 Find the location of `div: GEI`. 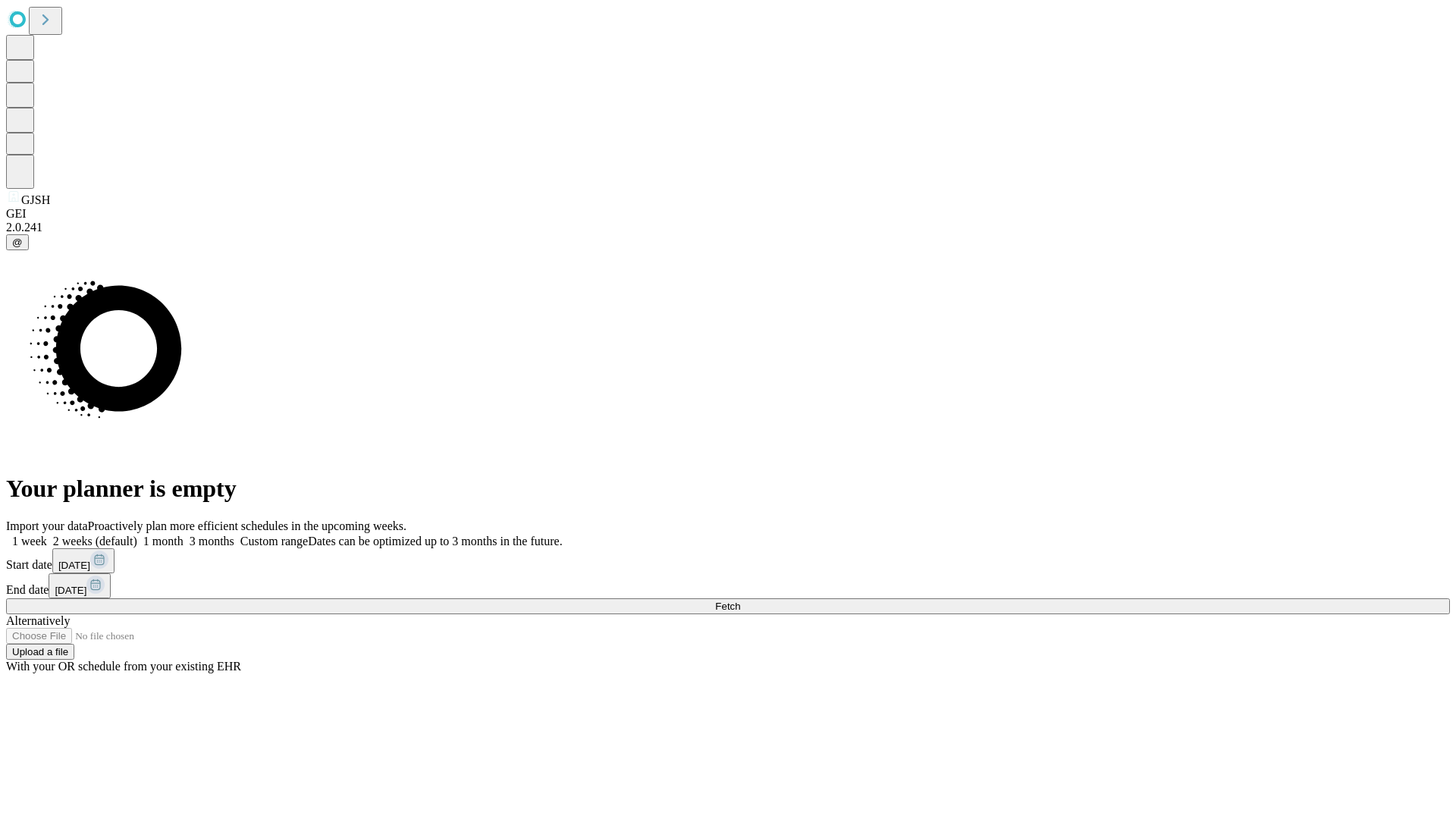

div: GEI is located at coordinates (728, 214).